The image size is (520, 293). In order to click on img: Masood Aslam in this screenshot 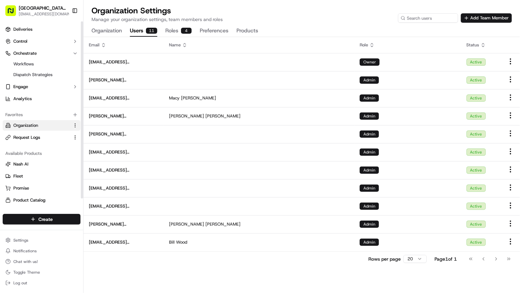, I will do `click(12, 102)`.